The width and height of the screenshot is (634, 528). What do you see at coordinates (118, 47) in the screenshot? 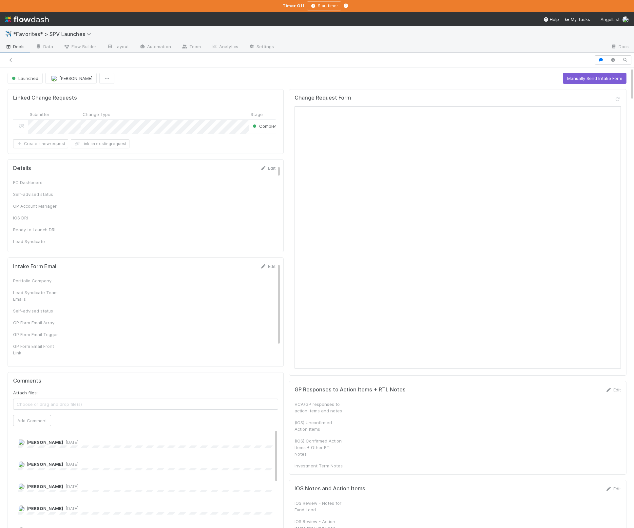
I see `a: Layout` at bounding box center [118, 47].